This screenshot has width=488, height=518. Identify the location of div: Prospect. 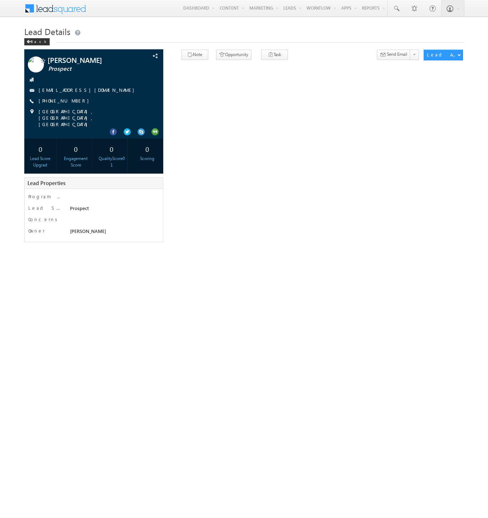
(112, 210).